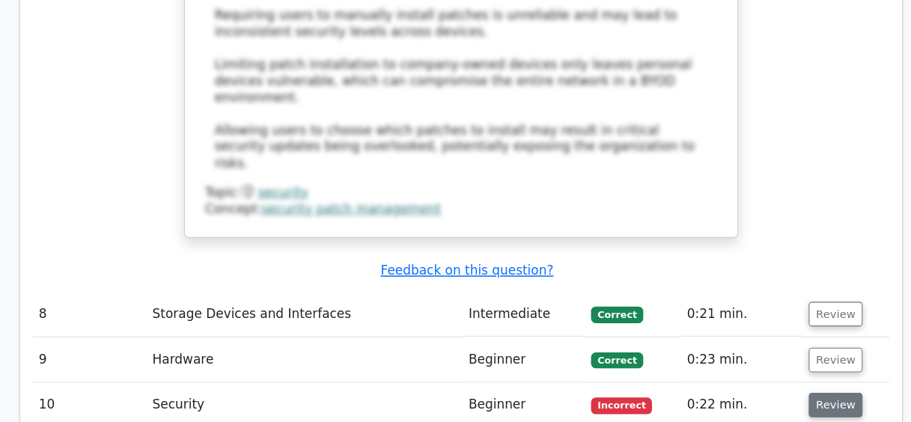  I want to click on td: Storage Devices and Interfaces, so click(307, 319).